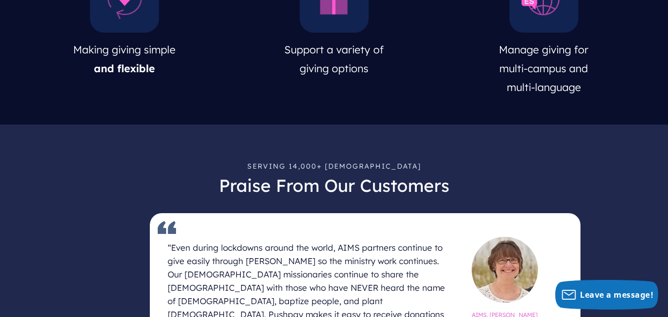 The height and width of the screenshot is (317, 668). I want to click on span: Making giving simple, so click(124, 49).